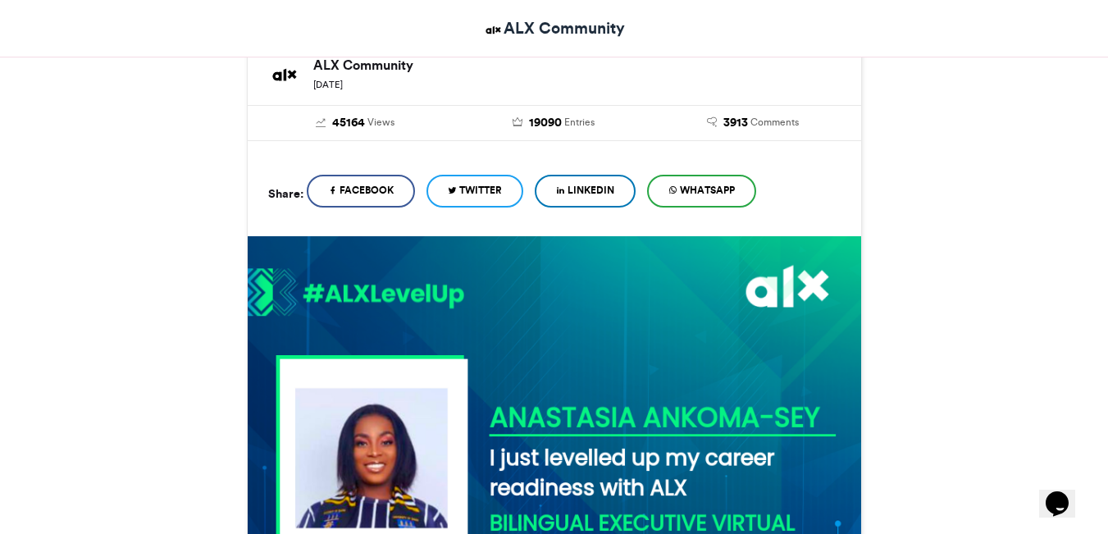 The width and height of the screenshot is (1108, 534). Describe the element at coordinates (355, 123) in the screenshot. I see `a: 45164 Views` at that location.